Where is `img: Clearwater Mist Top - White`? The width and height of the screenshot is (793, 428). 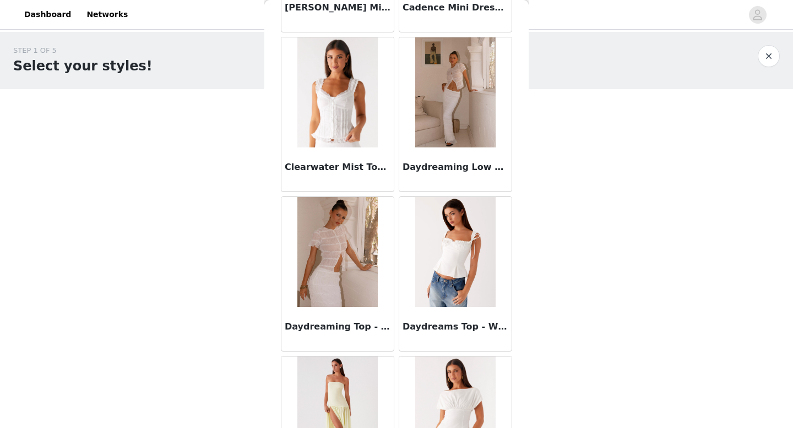 img: Clearwater Mist Top - White is located at coordinates (337, 92).